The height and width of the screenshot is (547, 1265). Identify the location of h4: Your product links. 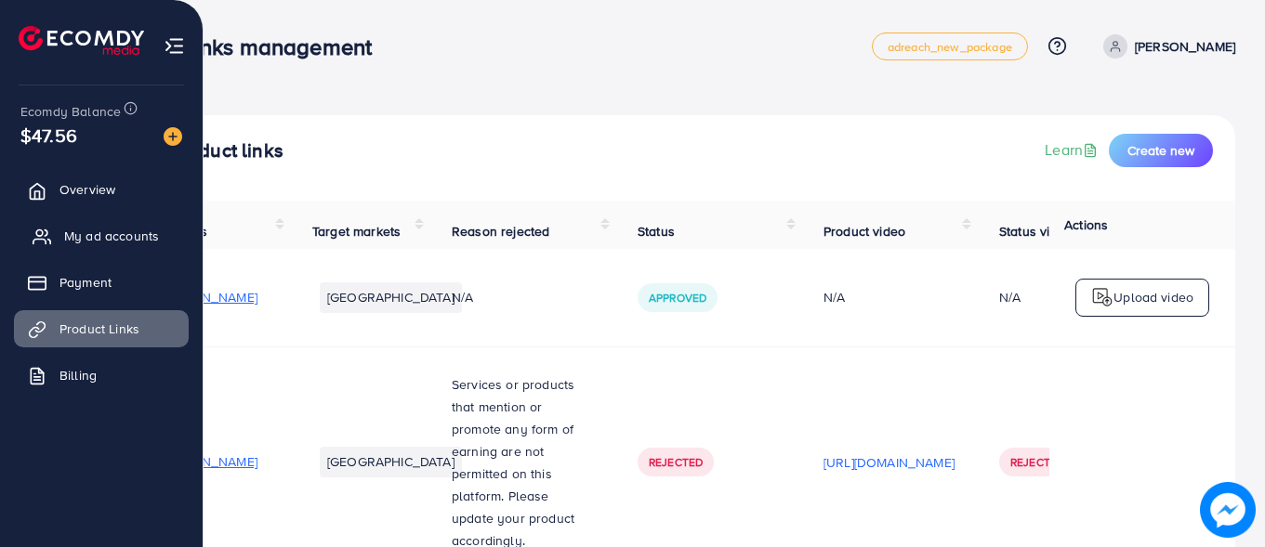
(204, 151).